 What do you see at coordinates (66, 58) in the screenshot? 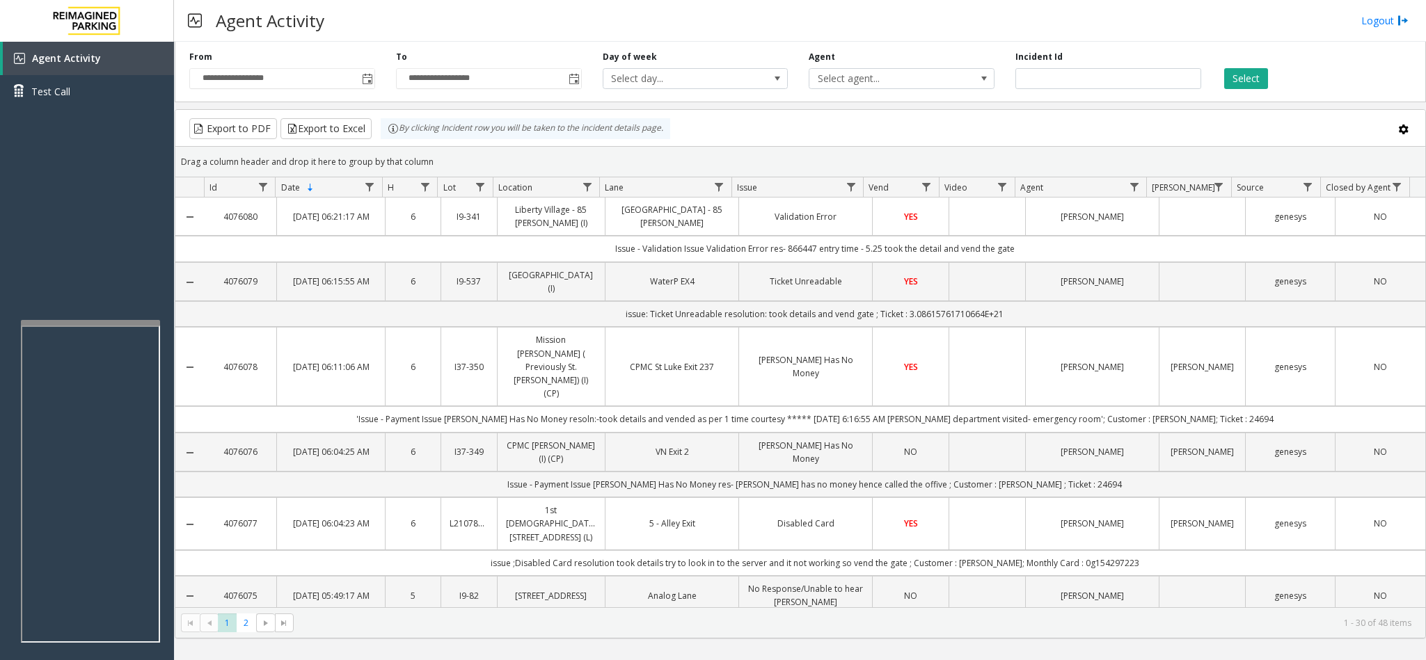
I see `span: Agent Activity` at bounding box center [66, 58].